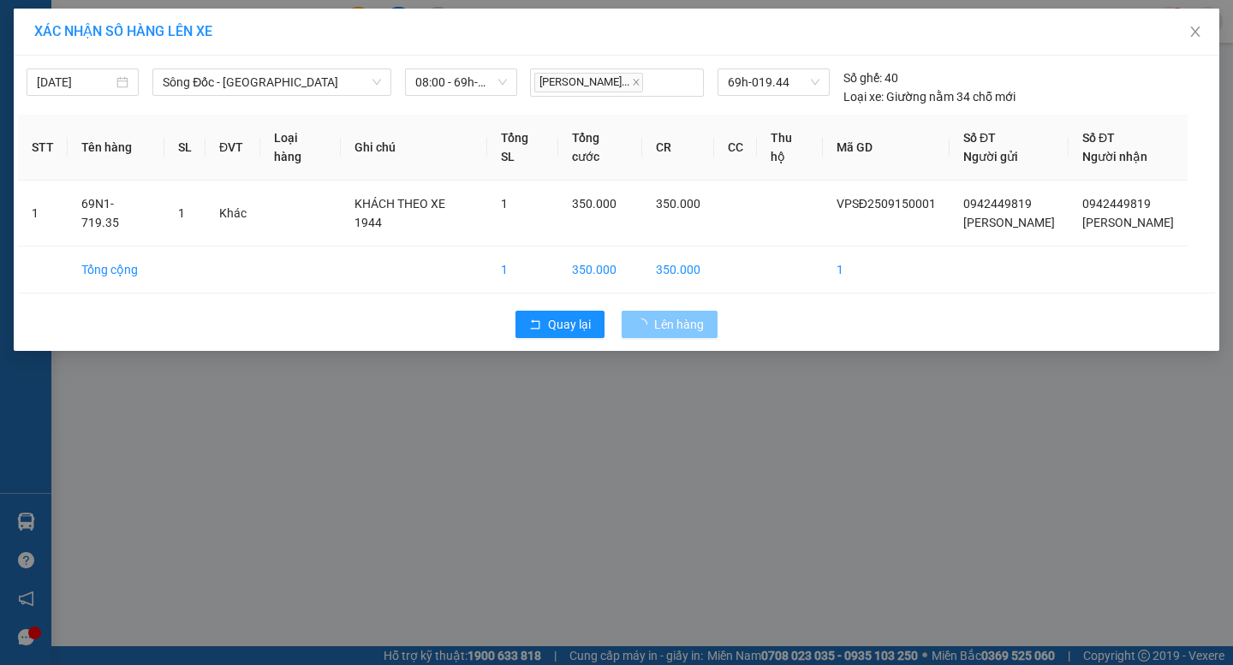 Image resolution: width=1233 pixels, height=665 pixels. I want to click on span: Người gửi, so click(991, 157).